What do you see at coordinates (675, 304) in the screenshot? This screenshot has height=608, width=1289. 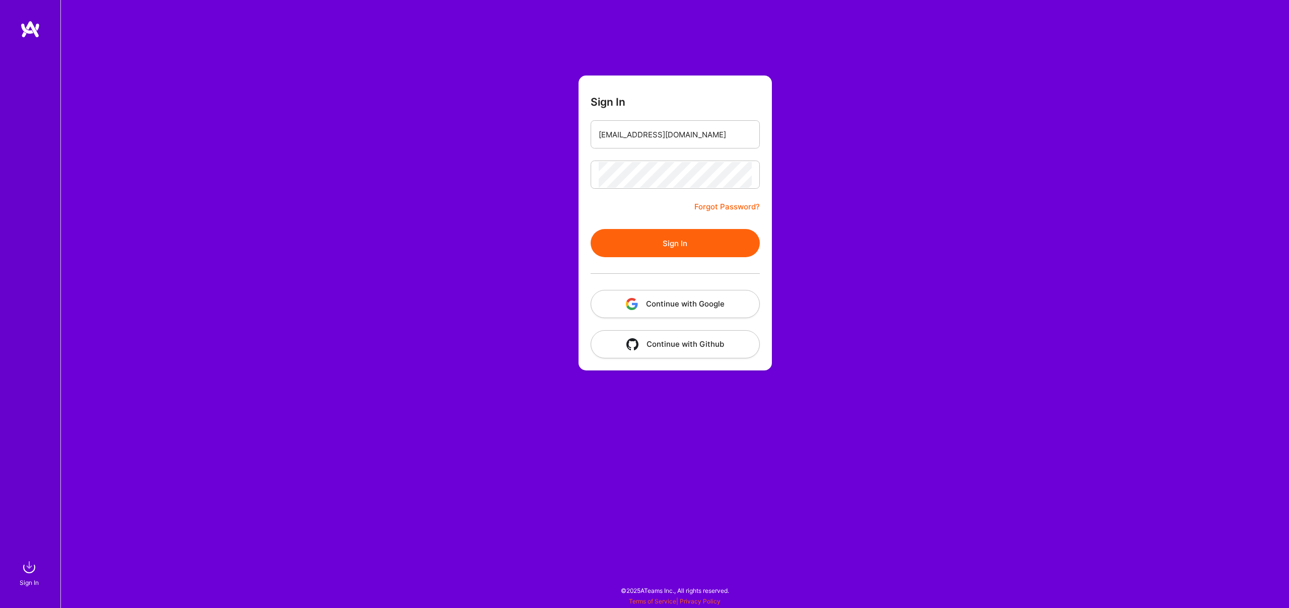 I see `button: Continue with Google` at bounding box center [675, 304].